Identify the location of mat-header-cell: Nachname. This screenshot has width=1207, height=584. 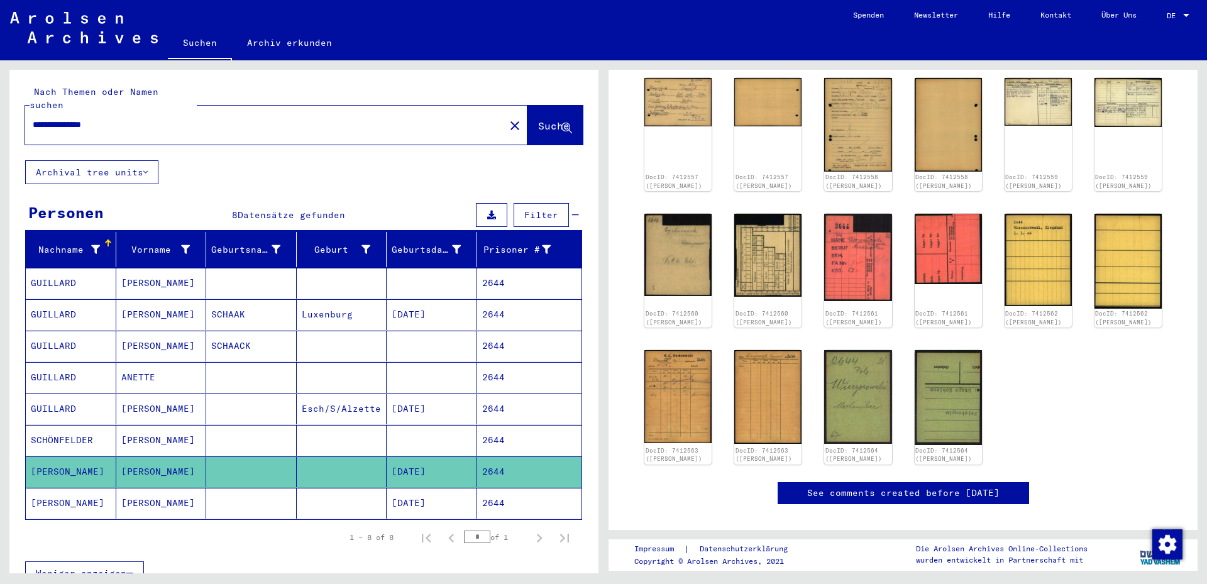
(71, 250).